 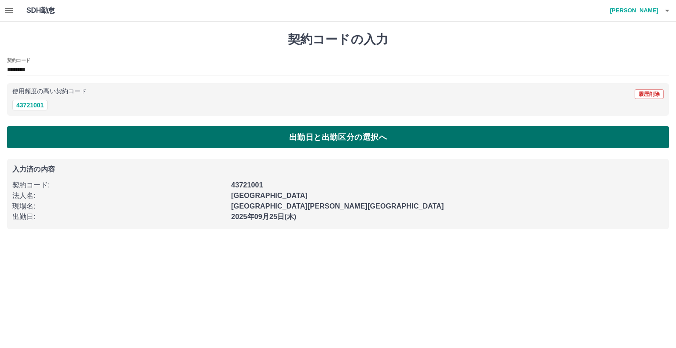 What do you see at coordinates (649, 94) in the screenshot?
I see `button: 履歴削除` at bounding box center [649, 94].